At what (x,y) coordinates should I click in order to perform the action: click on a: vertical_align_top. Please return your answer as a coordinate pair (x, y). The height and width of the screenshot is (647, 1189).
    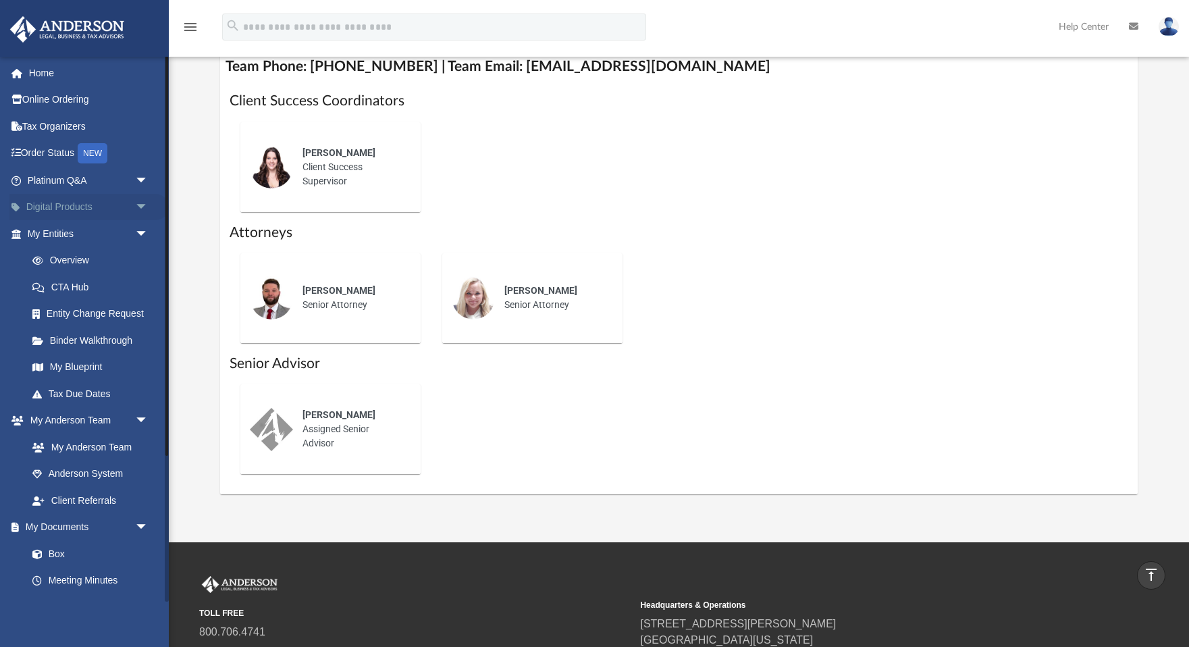
    Looking at the image, I should click on (1151, 575).